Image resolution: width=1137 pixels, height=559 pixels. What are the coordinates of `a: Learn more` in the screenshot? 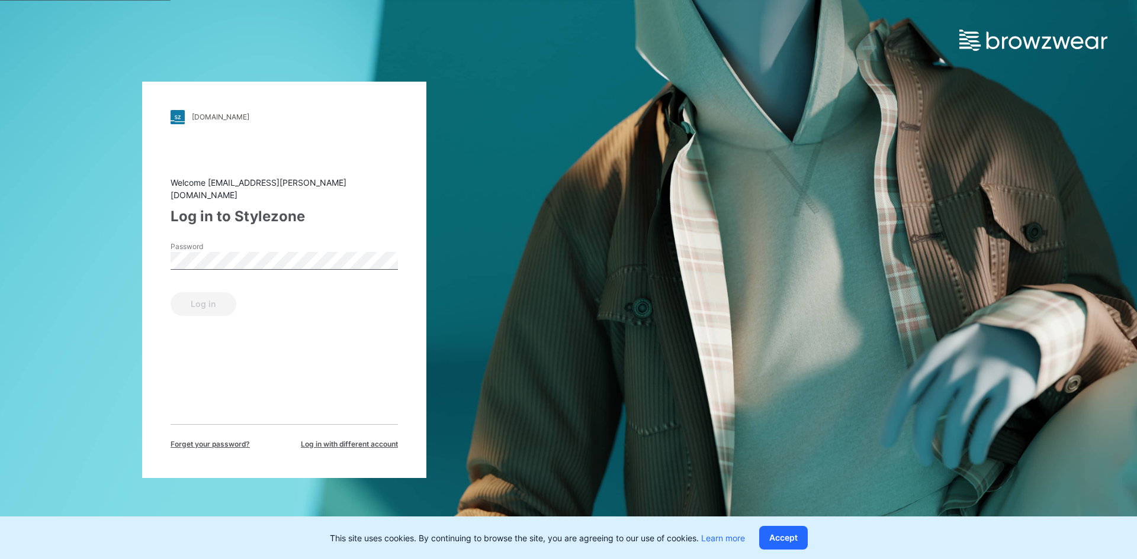 It's located at (723, 538).